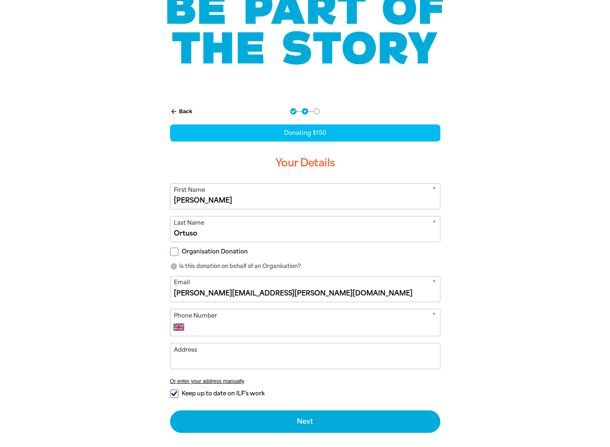  Describe the element at coordinates (174, 252) in the screenshot. I see `input: Organisation Donation` at that location.